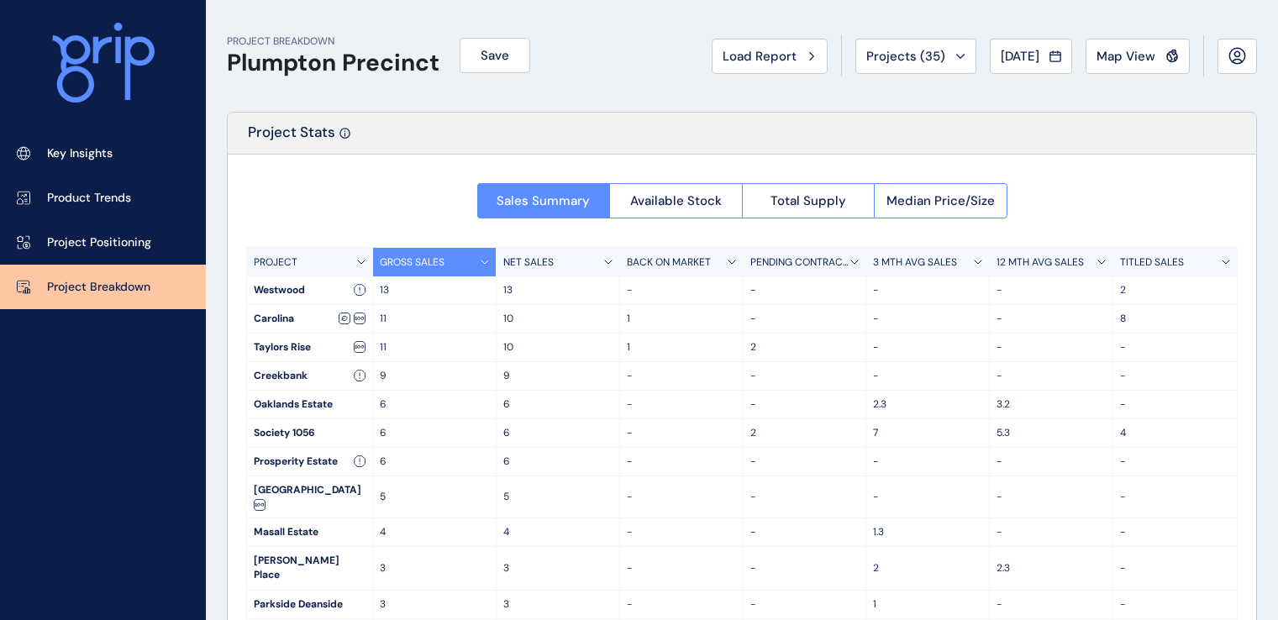  I want to click on button: Sales Summary, so click(544, 201).